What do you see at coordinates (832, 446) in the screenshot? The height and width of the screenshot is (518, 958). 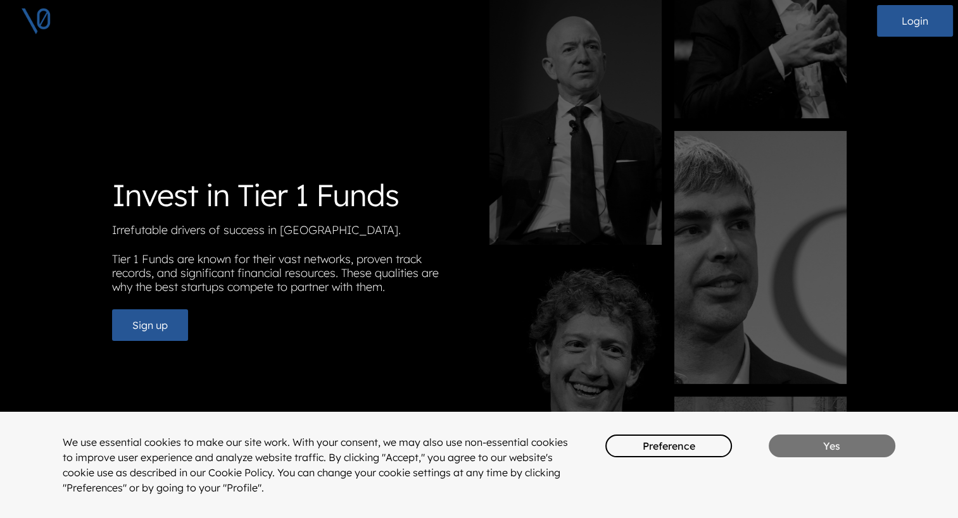 I see `button: Yes` at bounding box center [832, 446].